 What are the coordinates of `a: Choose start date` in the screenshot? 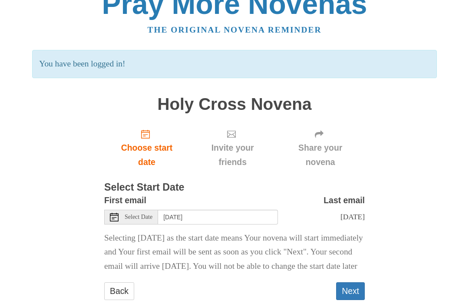 It's located at (147, 148).